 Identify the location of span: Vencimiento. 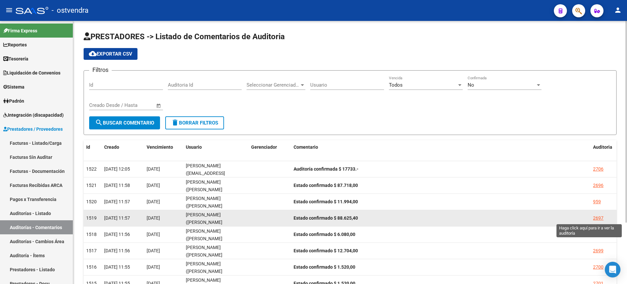
(160, 147).